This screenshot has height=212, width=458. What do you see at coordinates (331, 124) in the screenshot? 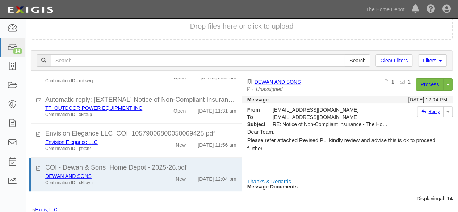
I see `div: RE: Notice of Non-Compliant Insurance - The Home Depot` at bounding box center [331, 124].